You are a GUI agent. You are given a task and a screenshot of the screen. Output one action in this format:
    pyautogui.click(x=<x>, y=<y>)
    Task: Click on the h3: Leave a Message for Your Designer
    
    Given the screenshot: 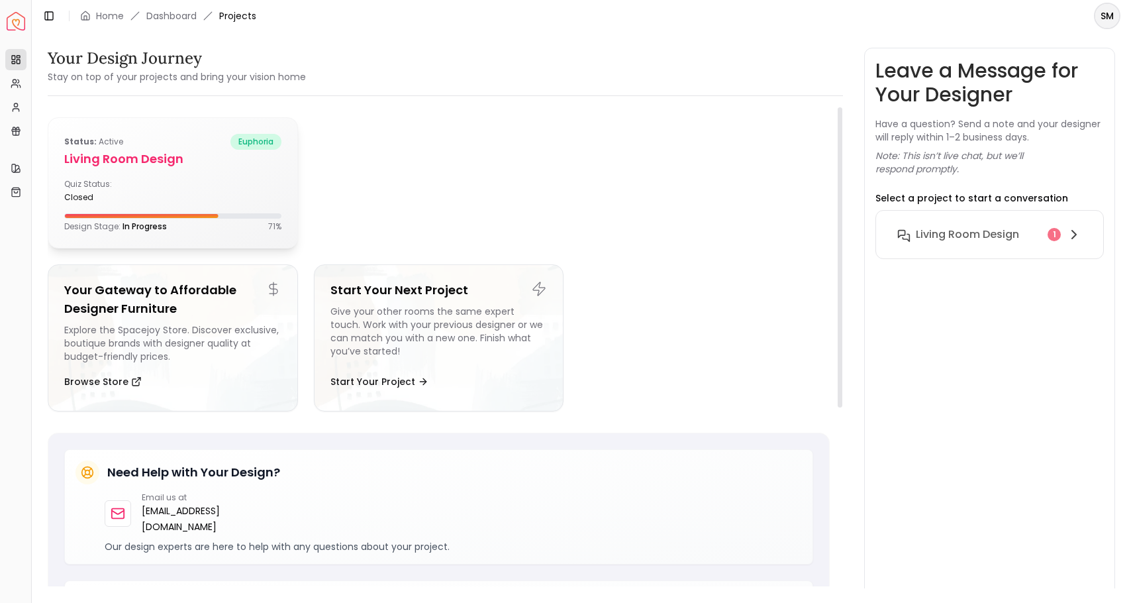 What is the action you would take?
    pyautogui.click(x=989, y=83)
    